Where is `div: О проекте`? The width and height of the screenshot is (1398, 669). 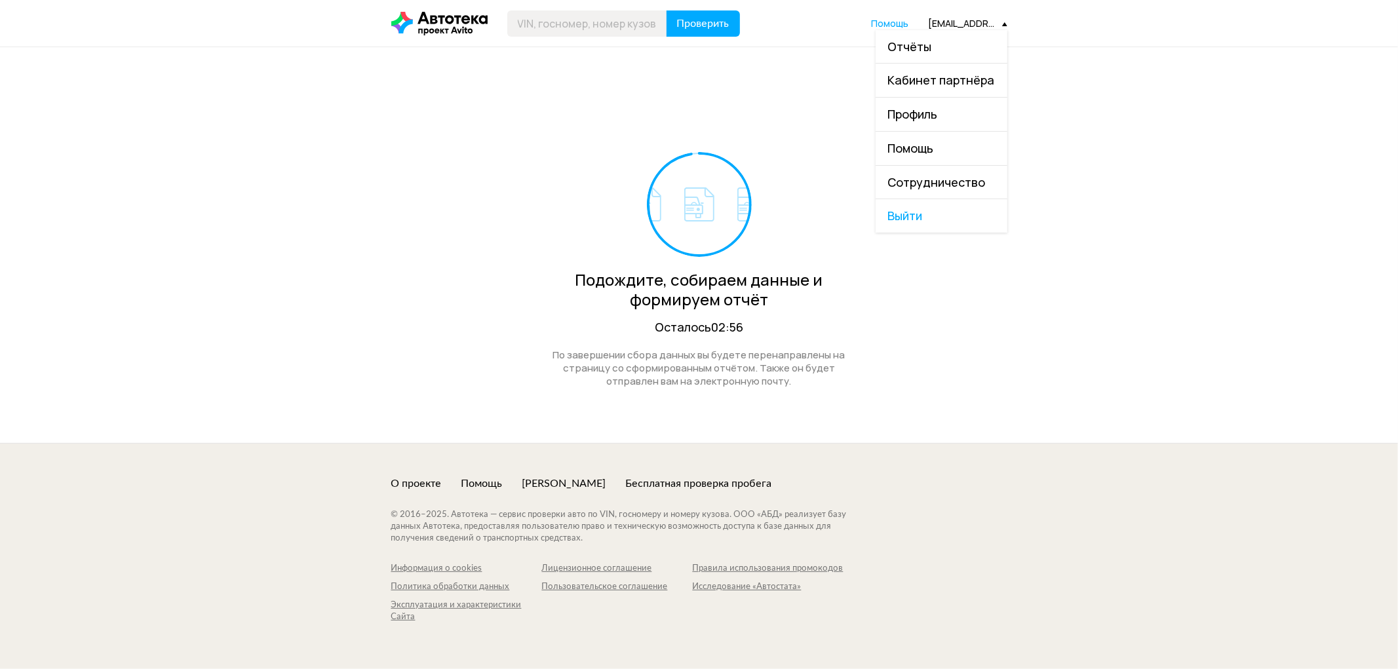 div: О проекте is located at coordinates (416, 484).